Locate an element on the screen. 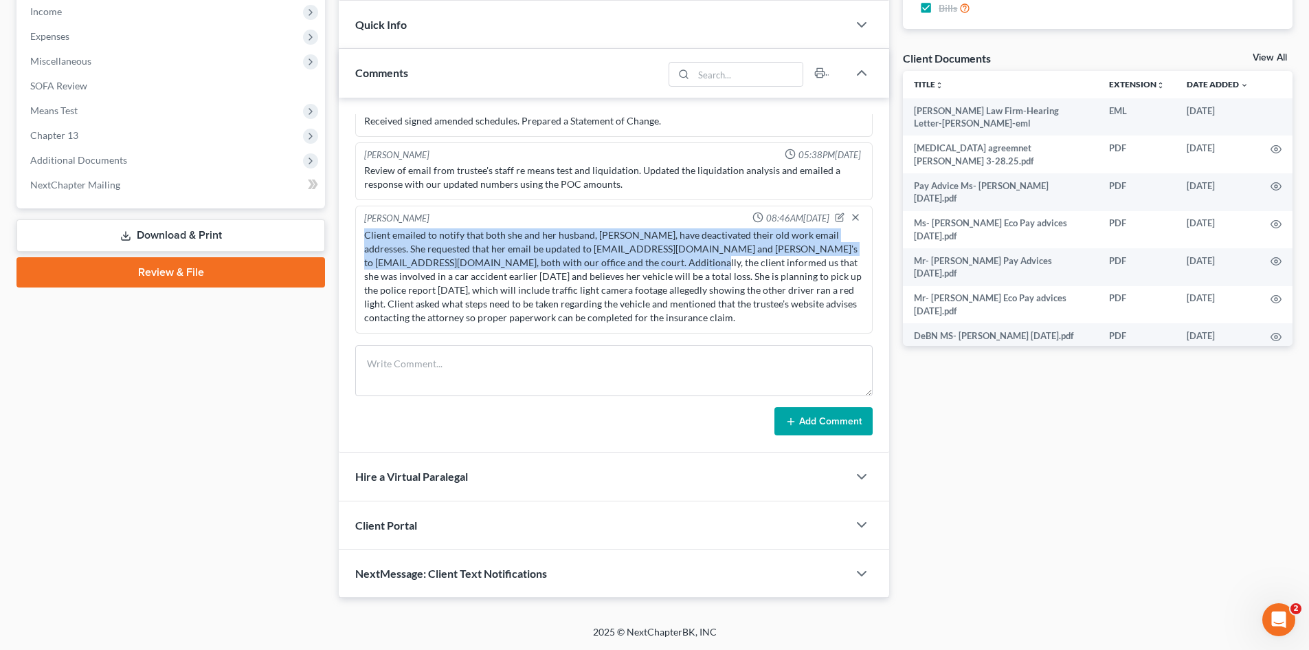  span: Means Test is located at coordinates (54, 110).